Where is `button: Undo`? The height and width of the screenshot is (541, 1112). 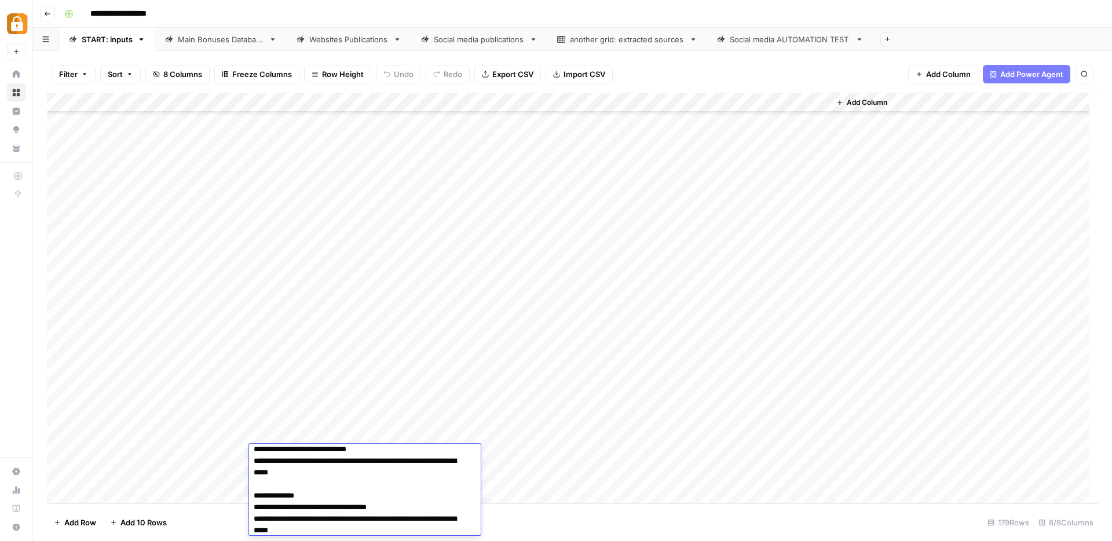
button: Undo is located at coordinates (399, 74).